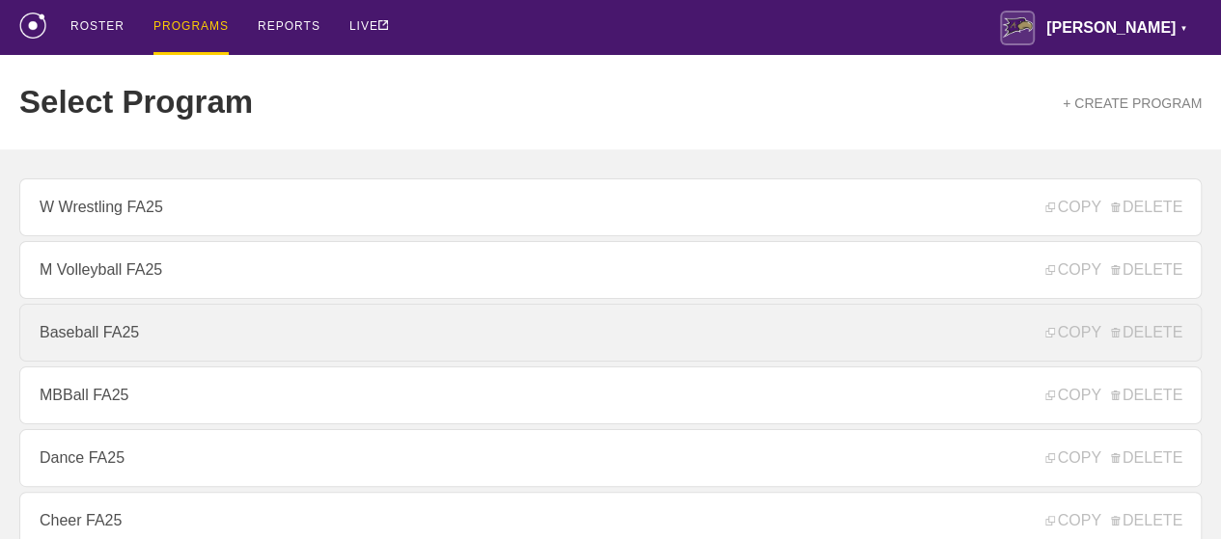  I want to click on a: MBBall FA25, so click(610, 396).